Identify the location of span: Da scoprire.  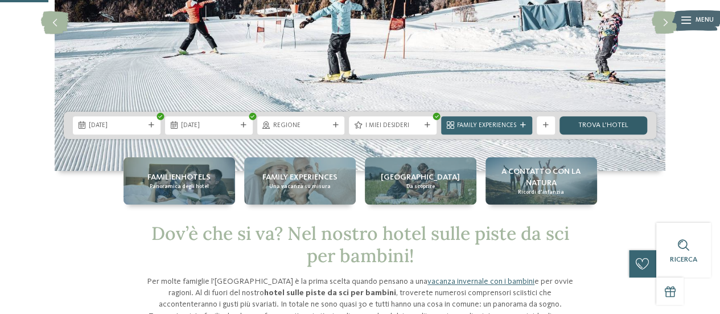
(421, 186).